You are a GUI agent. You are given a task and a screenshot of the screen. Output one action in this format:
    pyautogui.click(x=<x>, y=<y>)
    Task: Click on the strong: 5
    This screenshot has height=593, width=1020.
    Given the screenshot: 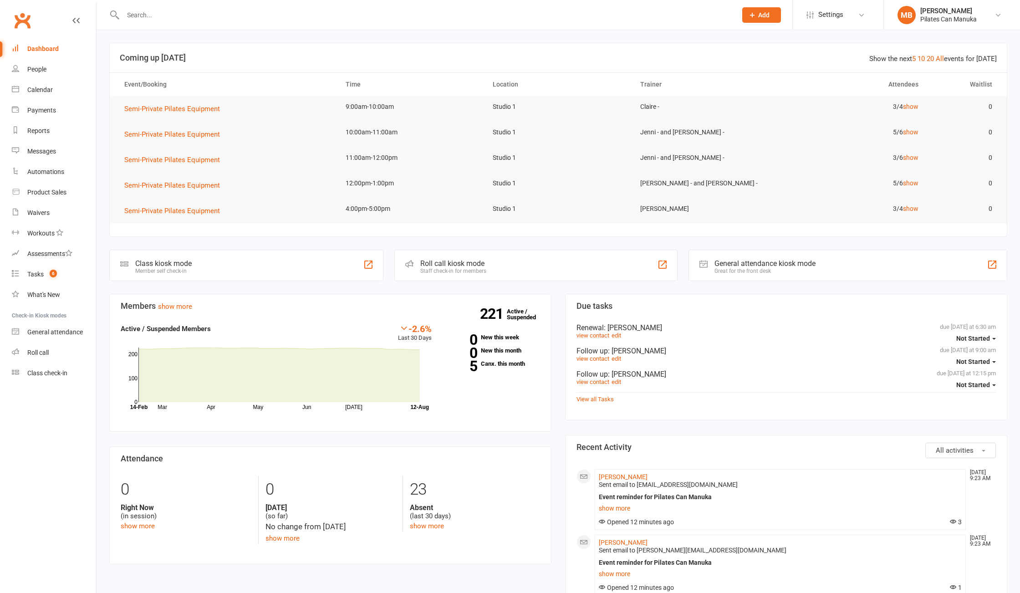 What is the action you would take?
    pyautogui.click(x=461, y=366)
    